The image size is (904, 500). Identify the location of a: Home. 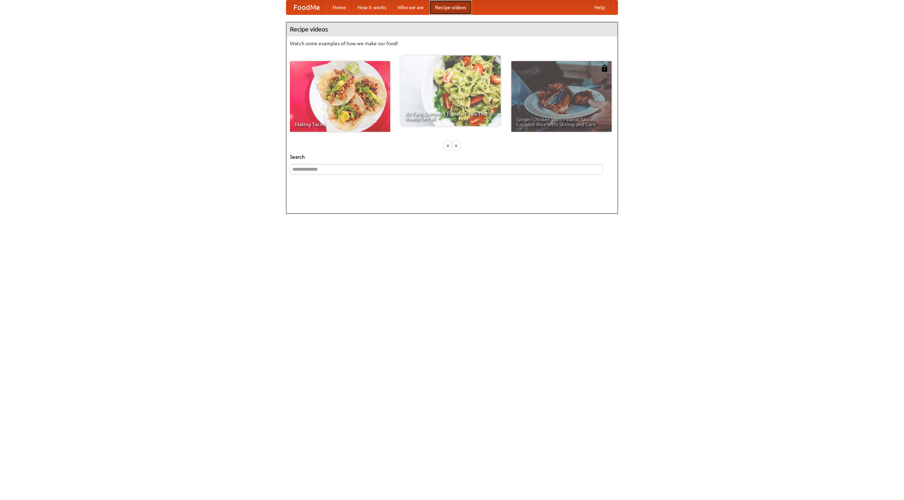
(339, 7).